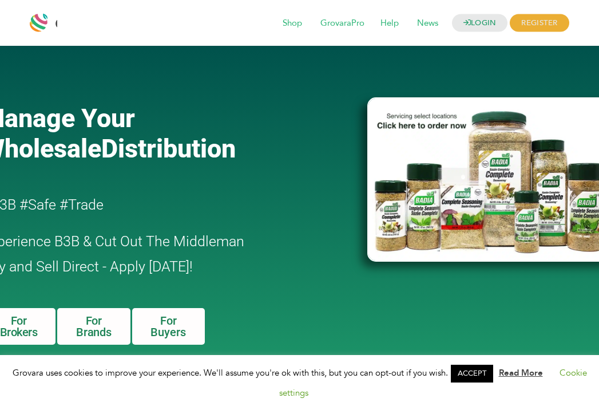 Image resolution: width=599 pixels, height=406 pixels. Describe the element at coordinates (342, 23) in the screenshot. I see `a: GrovaraPro` at that location.